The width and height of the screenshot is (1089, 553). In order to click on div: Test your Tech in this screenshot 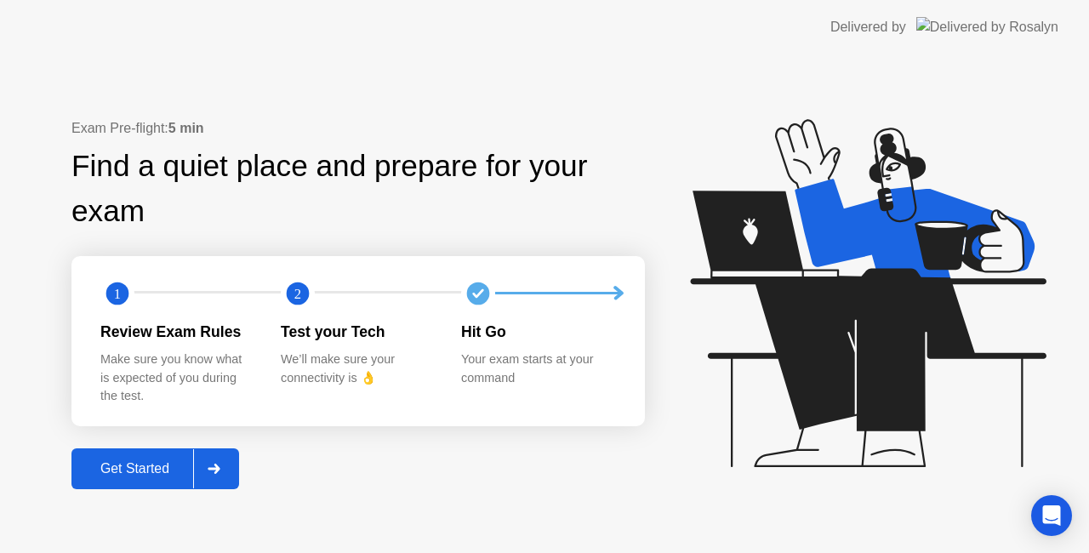, I will do `click(357, 332)`.